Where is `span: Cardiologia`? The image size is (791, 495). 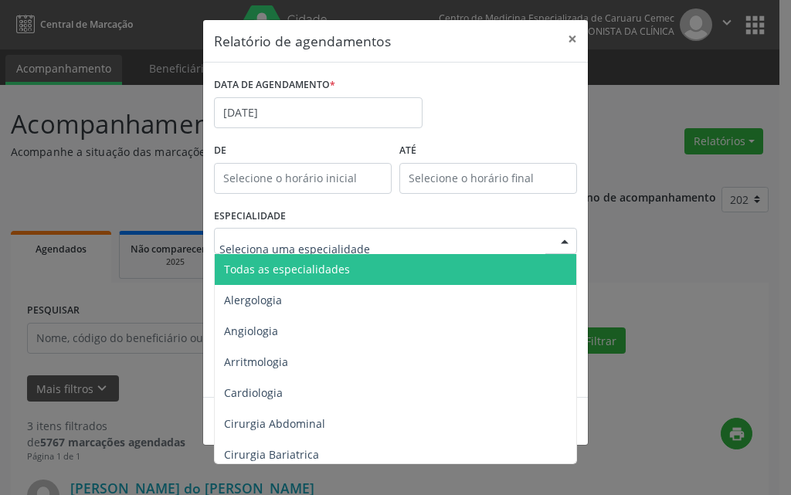
span: Cardiologia is located at coordinates (253, 392).